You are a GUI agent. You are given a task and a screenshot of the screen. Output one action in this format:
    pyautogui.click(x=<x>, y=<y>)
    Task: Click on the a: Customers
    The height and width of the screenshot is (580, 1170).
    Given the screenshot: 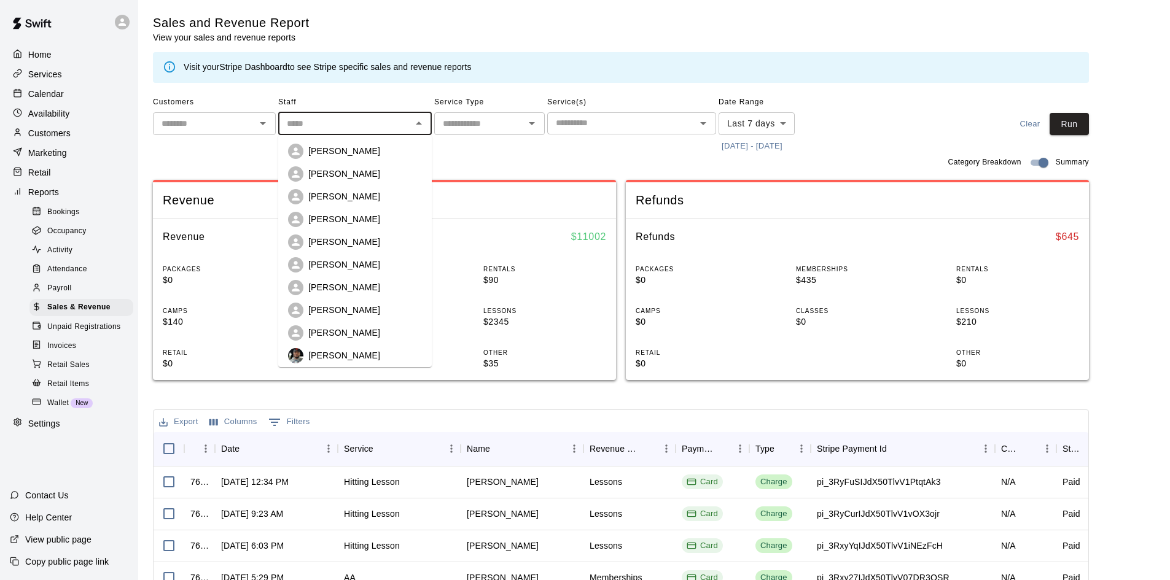 What is the action you would take?
    pyautogui.click(x=69, y=133)
    